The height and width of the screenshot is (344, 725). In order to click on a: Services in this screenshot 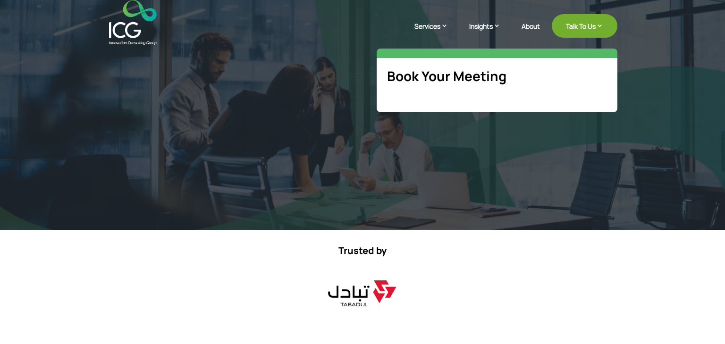, I will do `click(436, 33)`.